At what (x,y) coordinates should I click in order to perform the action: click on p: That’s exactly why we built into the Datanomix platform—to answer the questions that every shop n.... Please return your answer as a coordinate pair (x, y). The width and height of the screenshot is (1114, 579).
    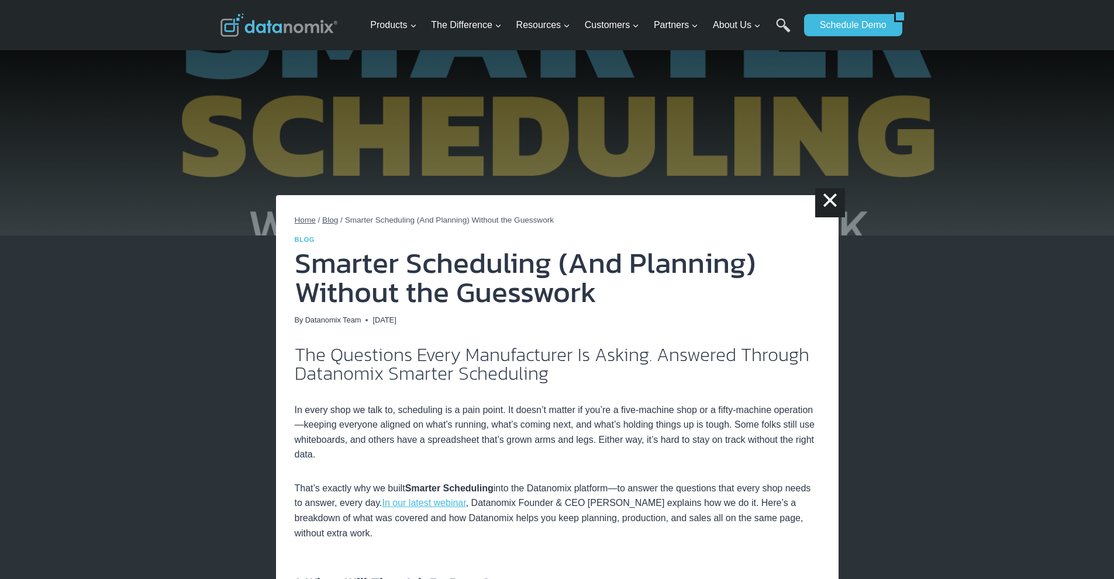
    Looking at the image, I should click on (557, 511).